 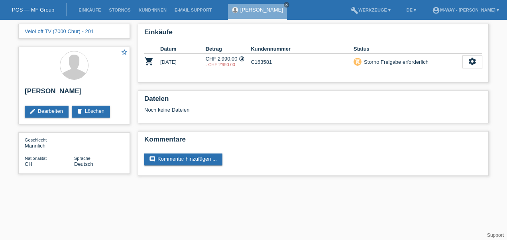 What do you see at coordinates (153, 10) in the screenshot?
I see `a: Kund*innen` at bounding box center [153, 10].